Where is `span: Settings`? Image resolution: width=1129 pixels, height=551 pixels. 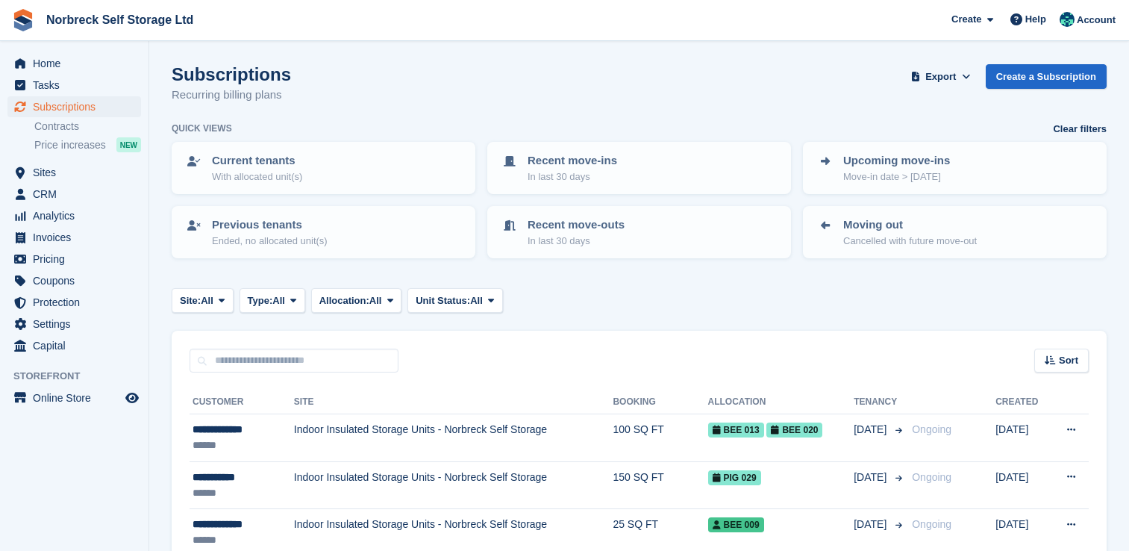 span: Settings is located at coordinates (78, 324).